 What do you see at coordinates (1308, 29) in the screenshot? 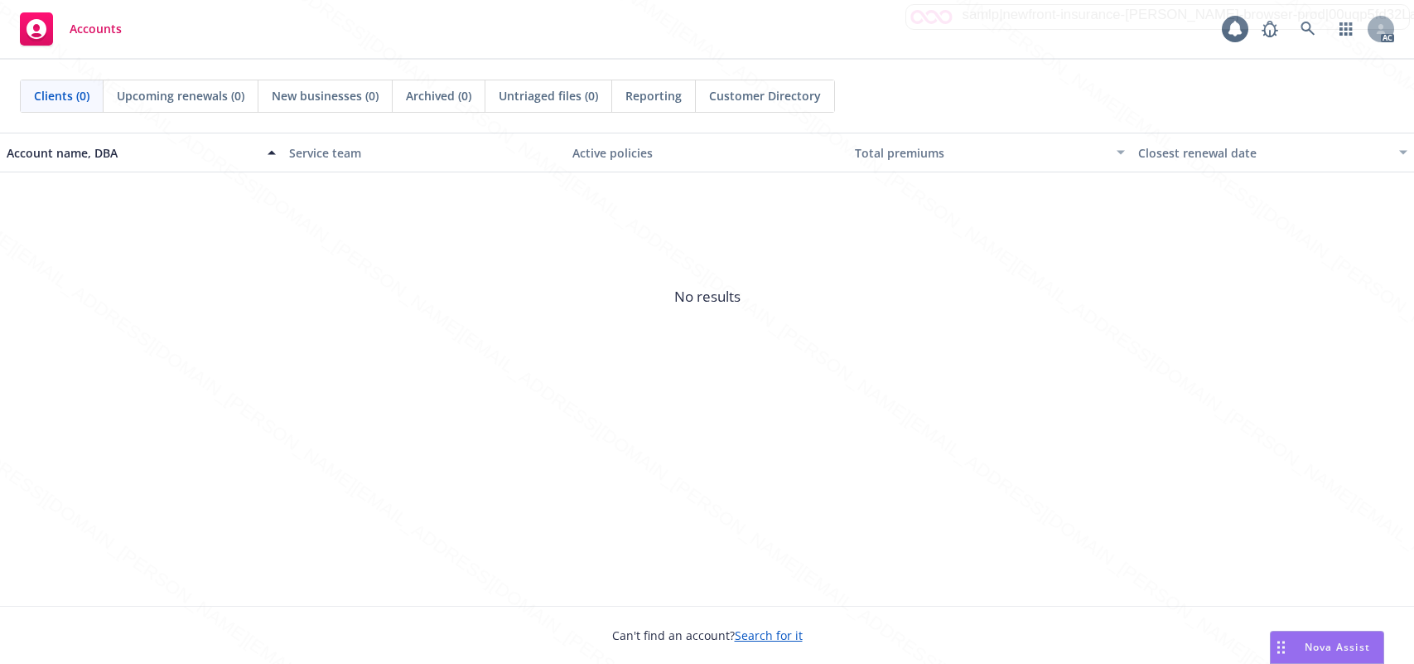
I see `a: Search` at bounding box center [1308, 29].